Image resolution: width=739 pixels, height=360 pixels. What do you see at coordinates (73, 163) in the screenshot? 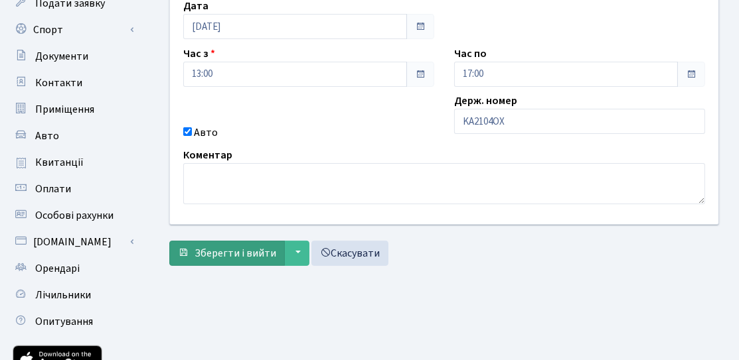
I see `a: Квитанції` at bounding box center [73, 163].